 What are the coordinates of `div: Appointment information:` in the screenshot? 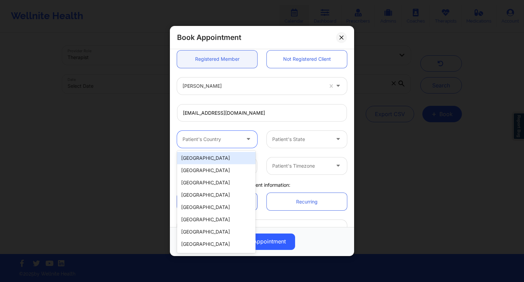 It's located at (262, 185).